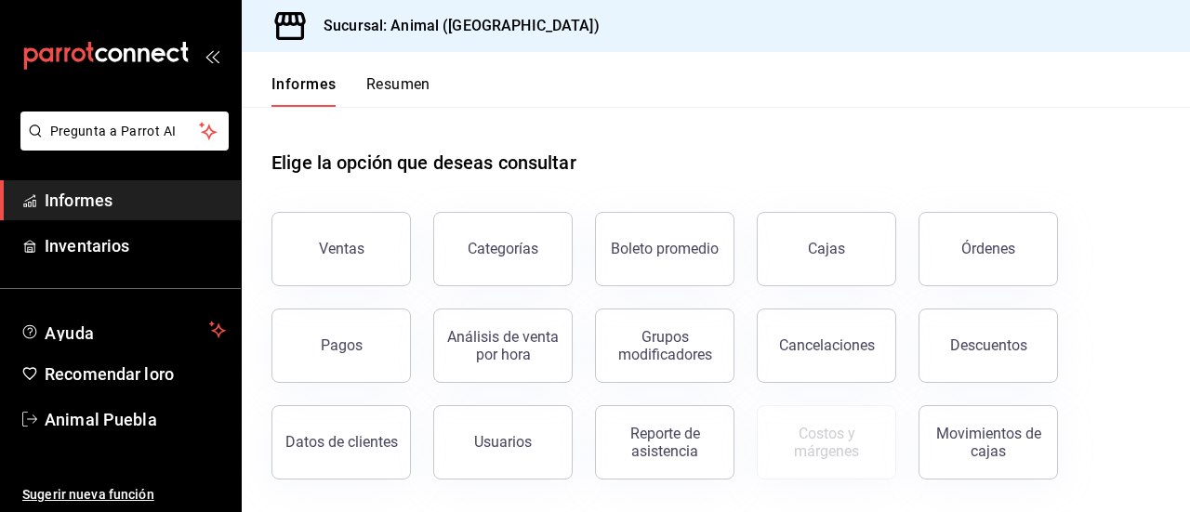 The image size is (1190, 512). What do you see at coordinates (341, 248) in the screenshot?
I see `font: Ventas` at bounding box center [341, 248].